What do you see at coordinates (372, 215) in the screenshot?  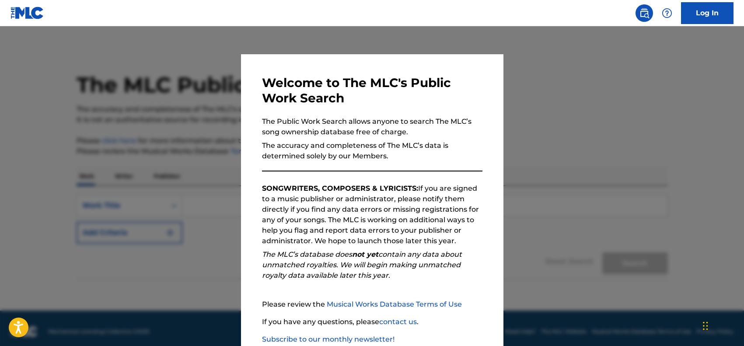 I see `p: If you are signed to a music publisher or administrator, please notify them directly if you find ...` at bounding box center [372, 215].